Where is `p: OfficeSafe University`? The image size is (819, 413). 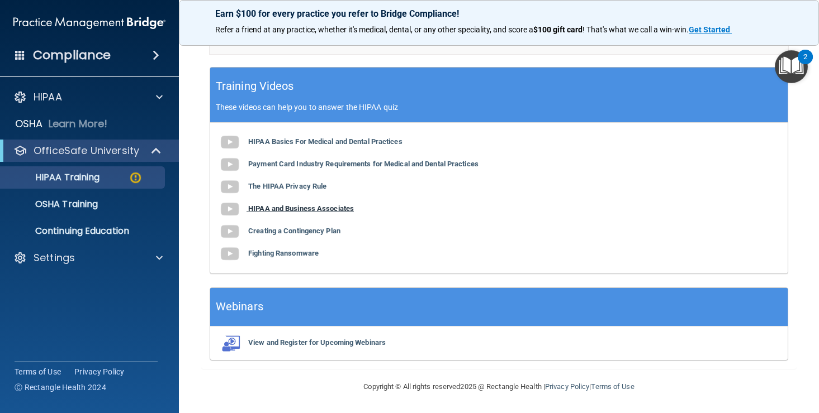
p: OfficeSafe University is located at coordinates (86, 151).